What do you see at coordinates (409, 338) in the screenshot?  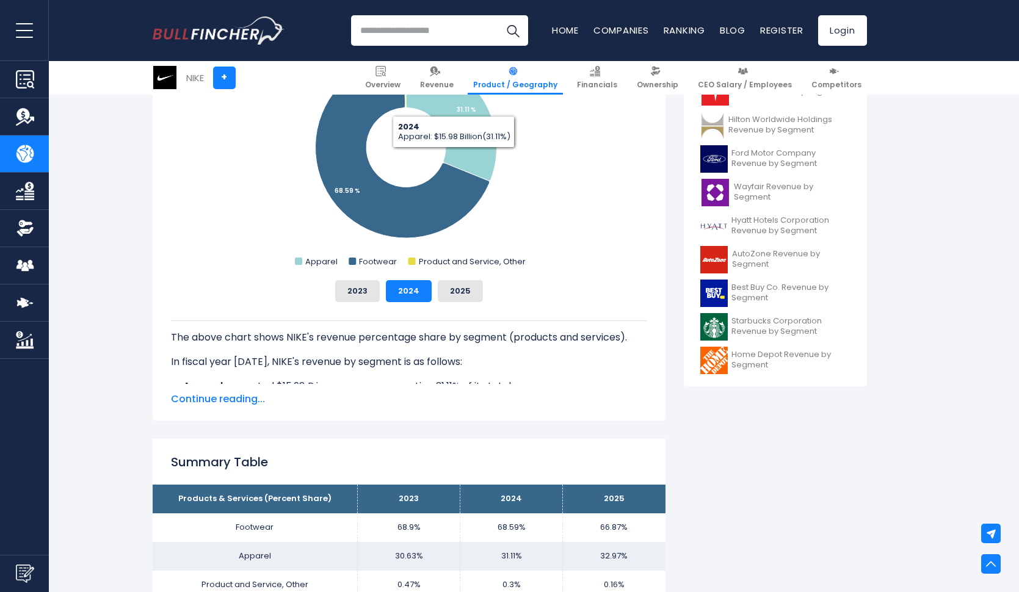 I see `p: The above chart shows NIKE's revenue percentage share by segment (products and services).` at bounding box center [409, 338].